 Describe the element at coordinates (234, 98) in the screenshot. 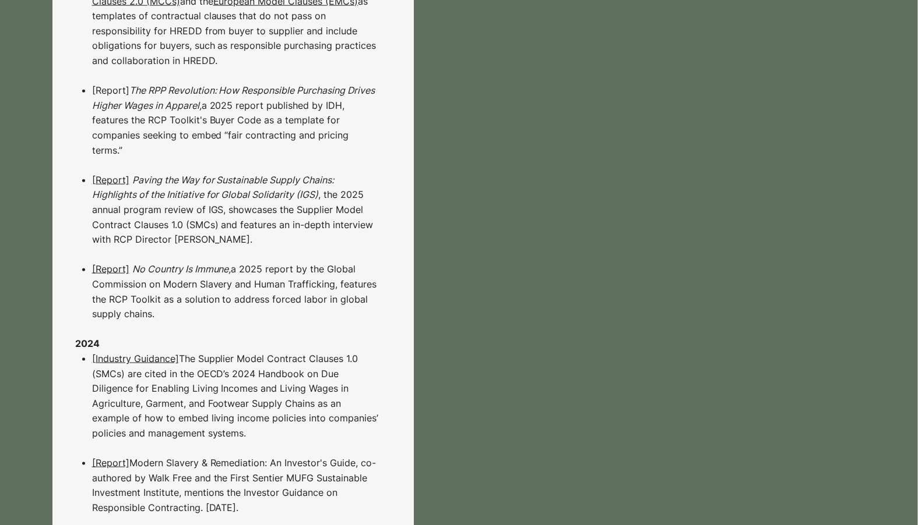

I see `span: The RPP Revolution: How Responsible Purchasing Drives Higher Wages in Apparel,` at that location.